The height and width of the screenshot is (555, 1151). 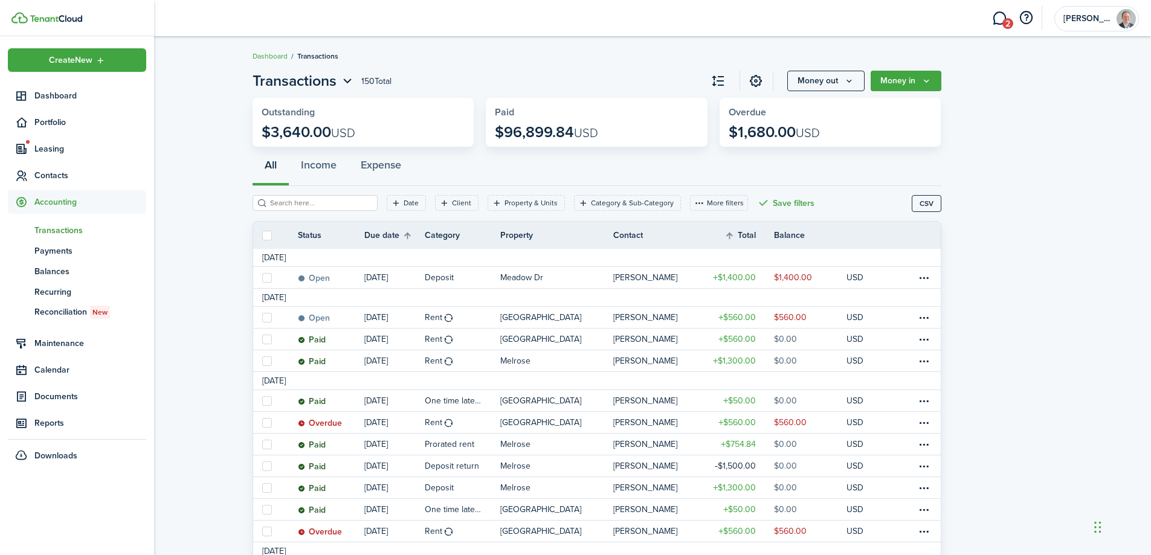 I want to click on a: Deposit return, so click(x=462, y=466).